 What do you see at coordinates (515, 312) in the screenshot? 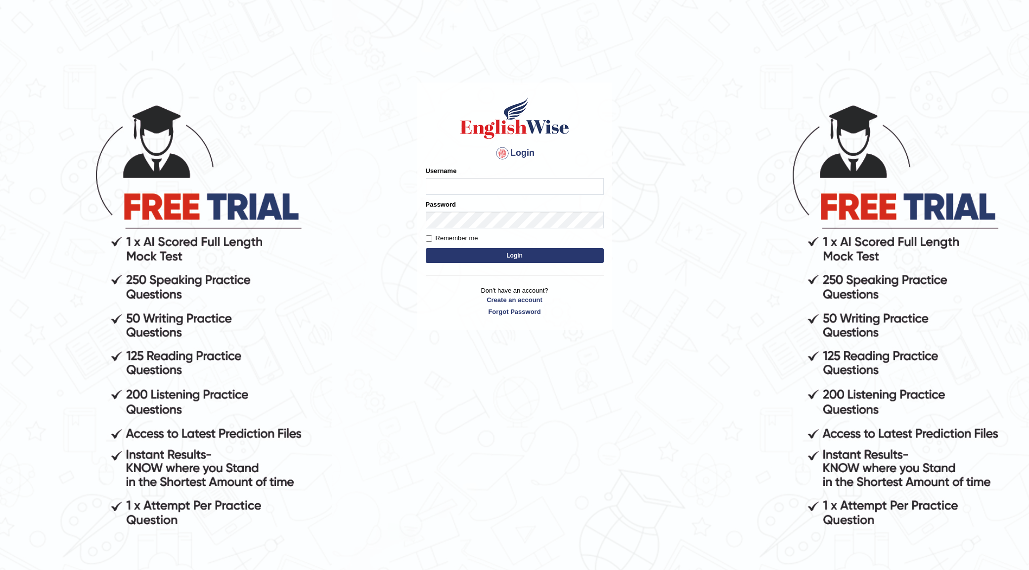
I see `a: Forgot Password` at bounding box center [515, 312].